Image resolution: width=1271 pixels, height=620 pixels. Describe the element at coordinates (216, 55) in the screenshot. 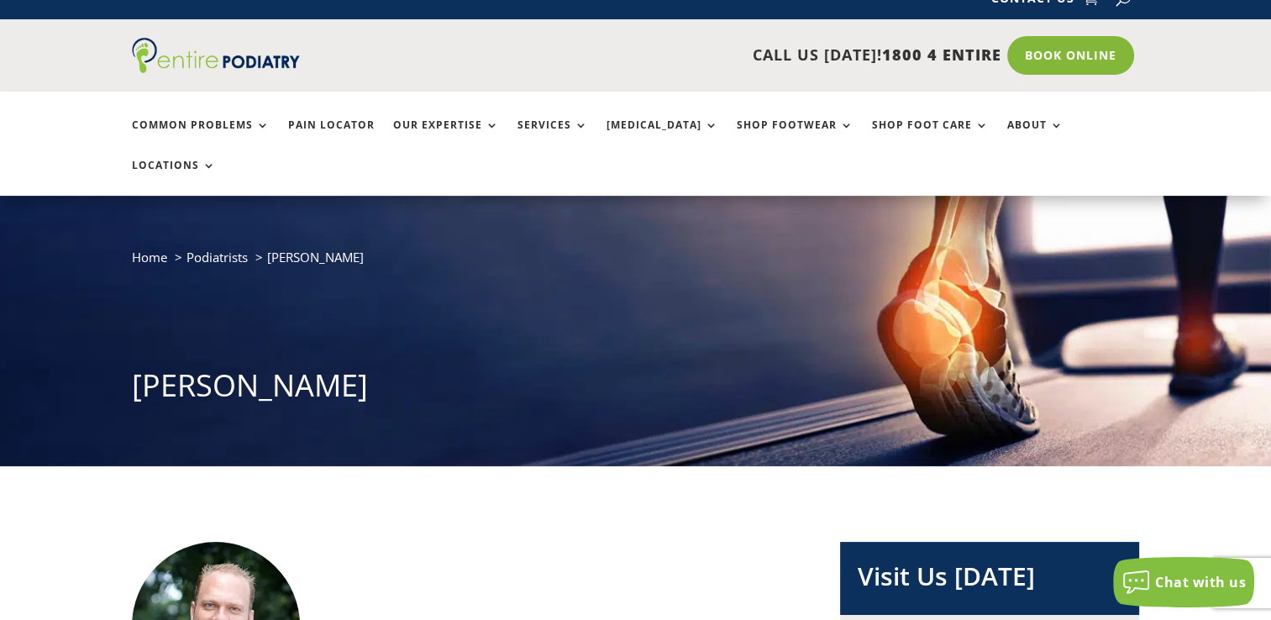

I see `img: logo (1)` at that location.